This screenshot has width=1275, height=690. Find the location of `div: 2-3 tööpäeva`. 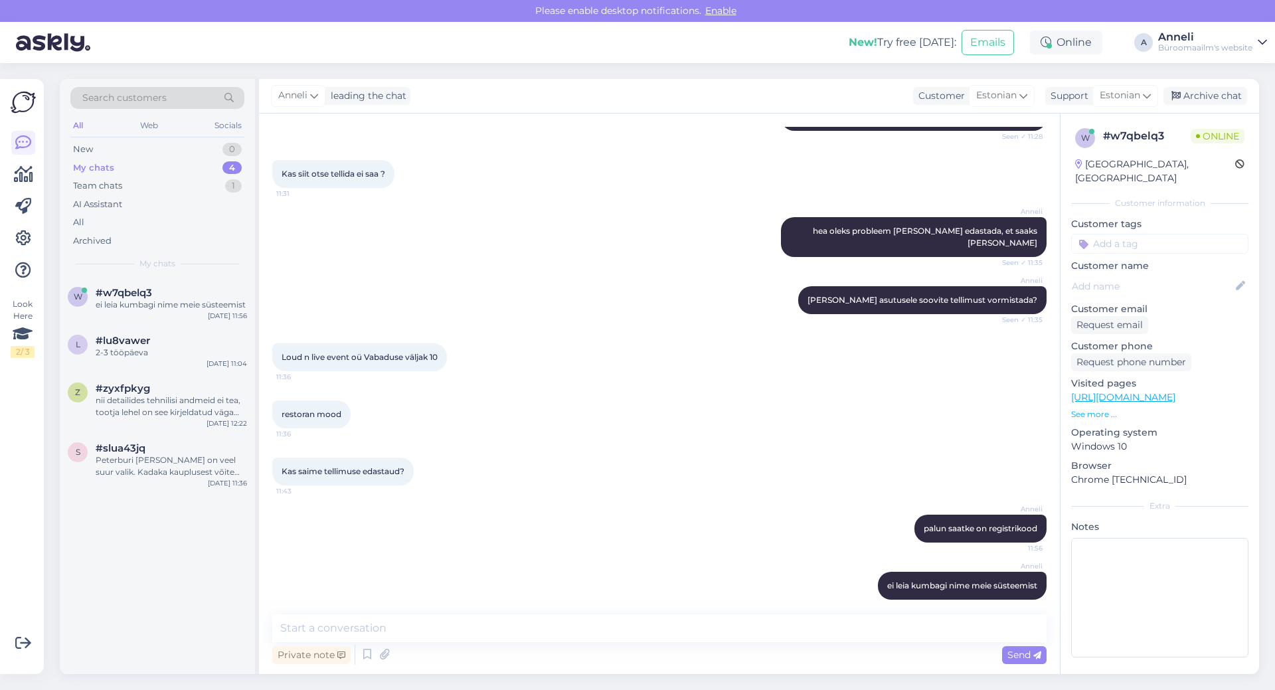

div: 2-3 tööpäeva is located at coordinates (171, 353).